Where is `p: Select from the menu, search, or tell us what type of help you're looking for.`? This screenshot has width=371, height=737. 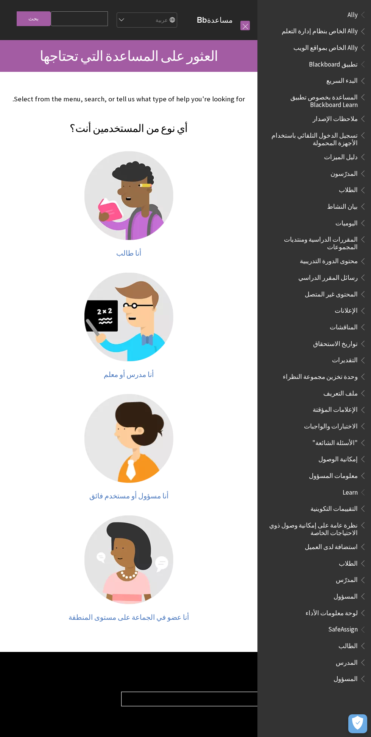
p: Select from the menu, search, or tell us what type of help you're looking for. is located at coordinates (129, 99).